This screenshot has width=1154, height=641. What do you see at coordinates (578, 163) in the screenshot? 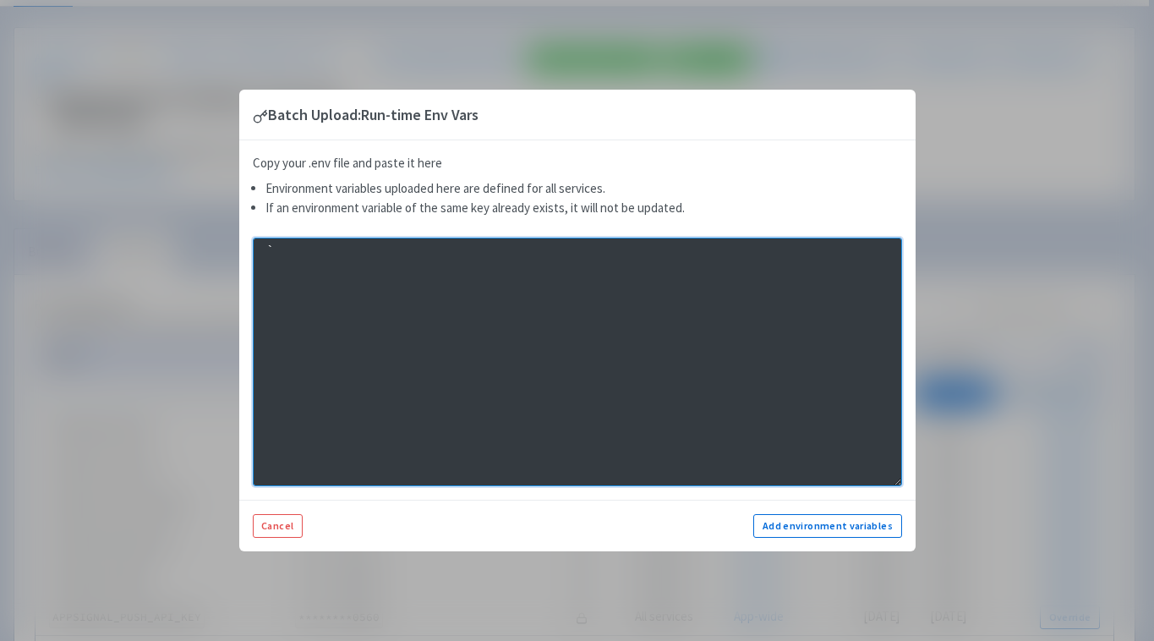
I see `p: Copy your .env file and paste it here` at bounding box center [578, 163].